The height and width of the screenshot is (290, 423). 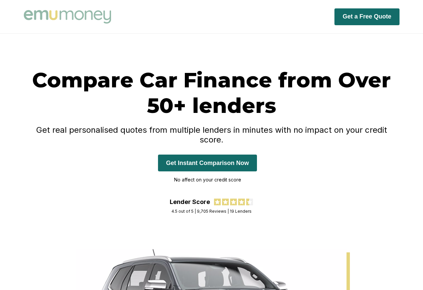 What do you see at coordinates (211, 211) in the screenshot?
I see `div: 4.5 out of 5 | 9,705 Reviews | 19 Lenders` at bounding box center [211, 211].